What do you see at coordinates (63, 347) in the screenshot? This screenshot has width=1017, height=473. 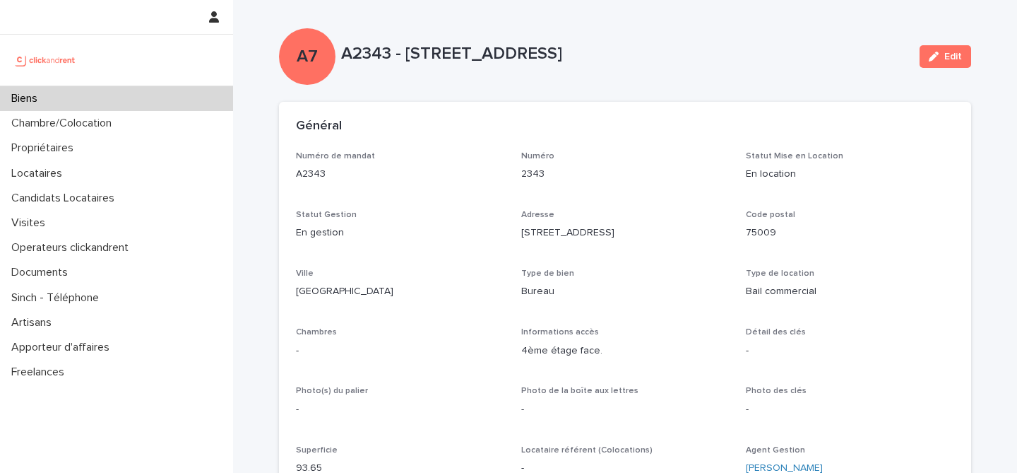 I see `p: Apporteur d'affaires` at bounding box center [63, 347].